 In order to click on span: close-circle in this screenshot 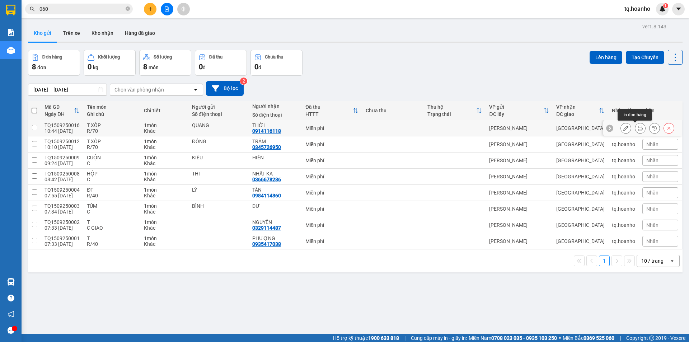, I will do `click(128, 9)`.